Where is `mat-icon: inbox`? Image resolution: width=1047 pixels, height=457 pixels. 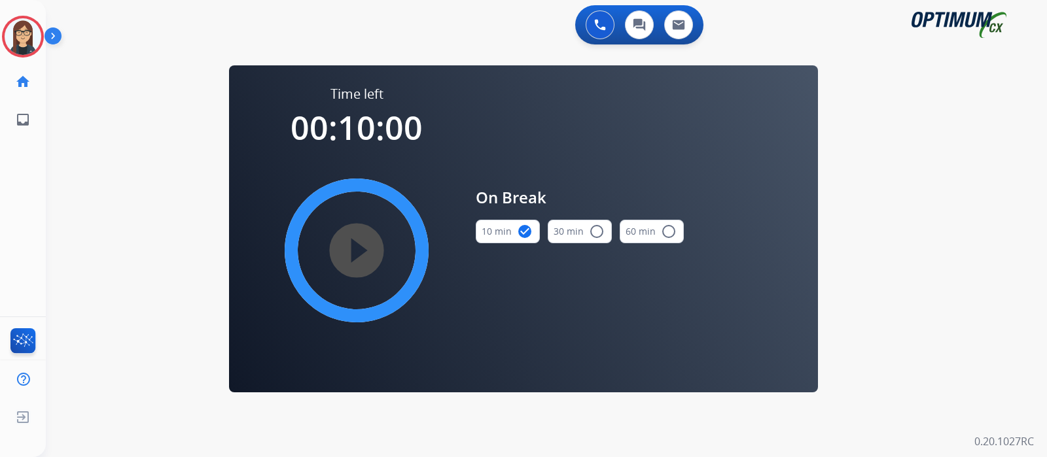 mat-icon: inbox is located at coordinates (23, 120).